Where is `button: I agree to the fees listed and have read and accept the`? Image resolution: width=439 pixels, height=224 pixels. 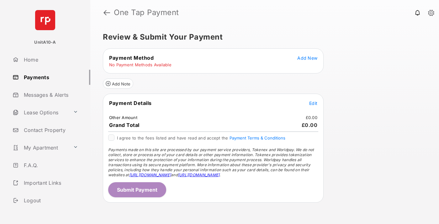
button: I agree to the fees listed and have read and accept the is located at coordinates (257, 138).